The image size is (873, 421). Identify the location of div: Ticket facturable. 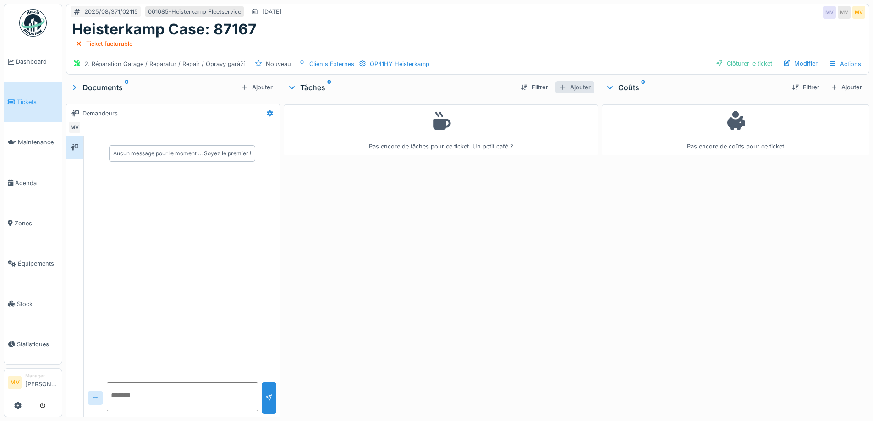
(109, 44).